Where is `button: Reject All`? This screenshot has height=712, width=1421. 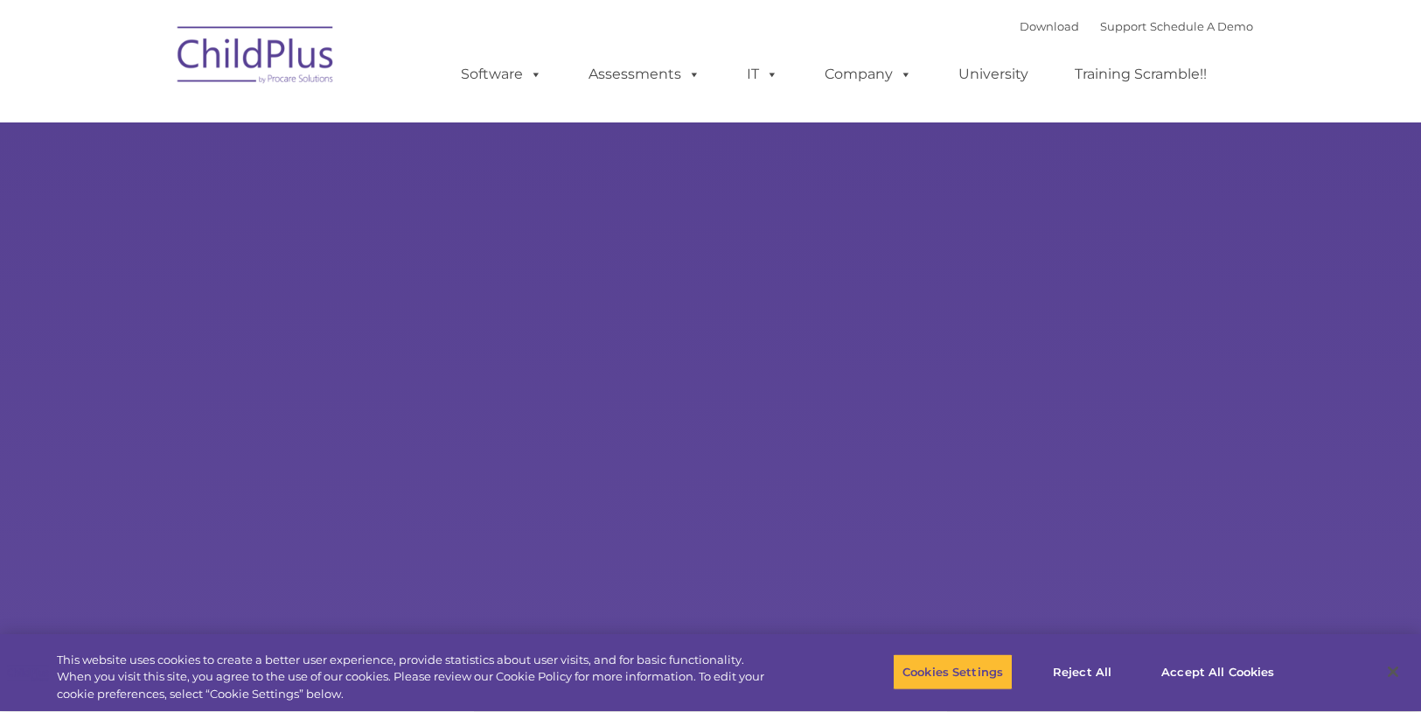
button: Reject All is located at coordinates (1082, 672).